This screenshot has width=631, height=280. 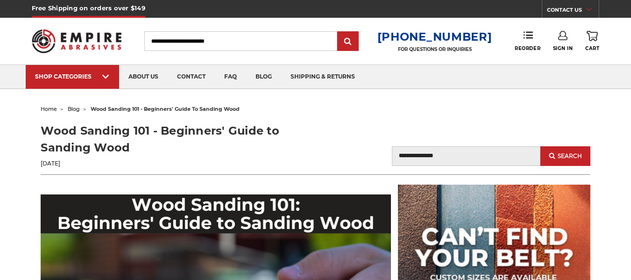 I want to click on h1: Wood Sanding 101 - Beginners' Guide to Sanding Wood, so click(x=178, y=139).